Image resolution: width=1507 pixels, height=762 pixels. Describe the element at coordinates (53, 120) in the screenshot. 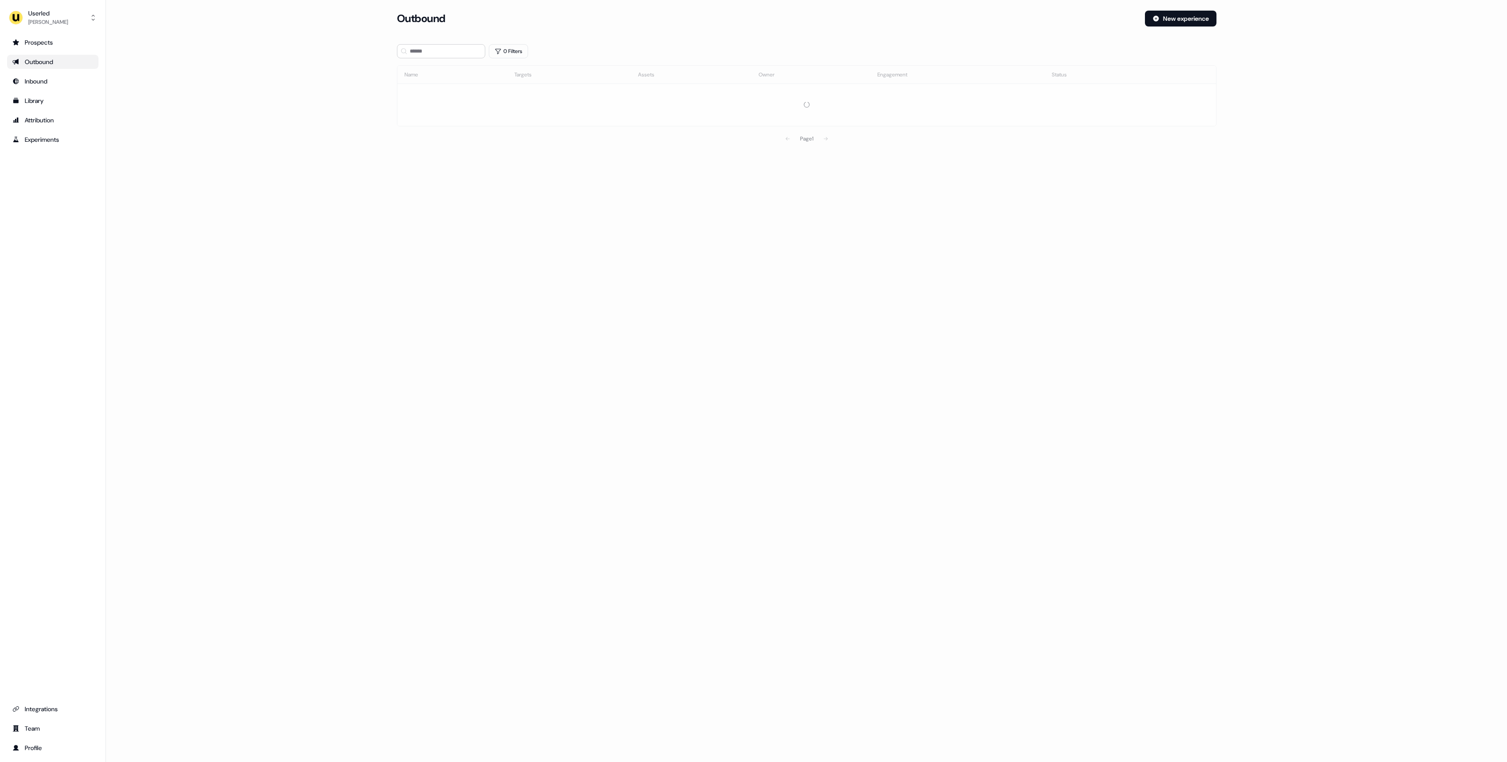

I see `a: Go to attribution` at that location.